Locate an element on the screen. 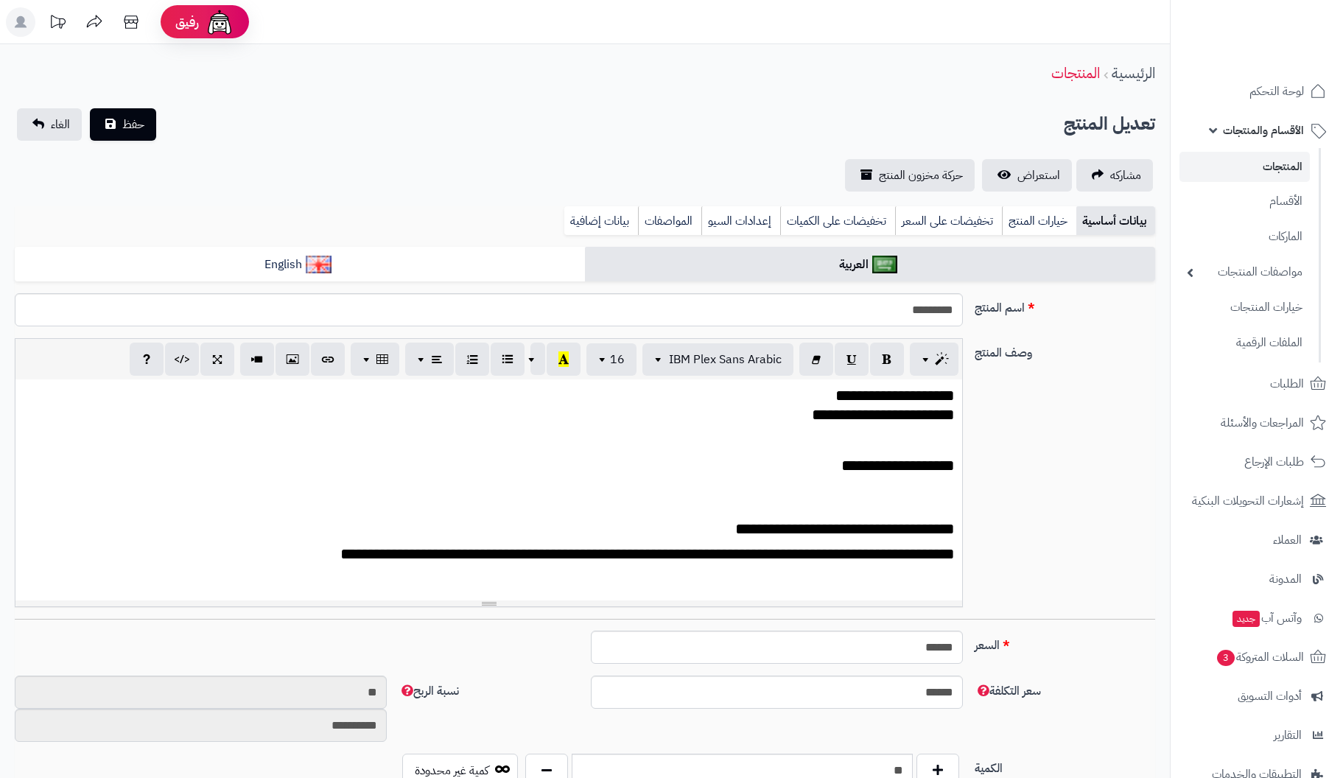 The image size is (1343, 778). a: إعدادات السيو is located at coordinates (740, 221).